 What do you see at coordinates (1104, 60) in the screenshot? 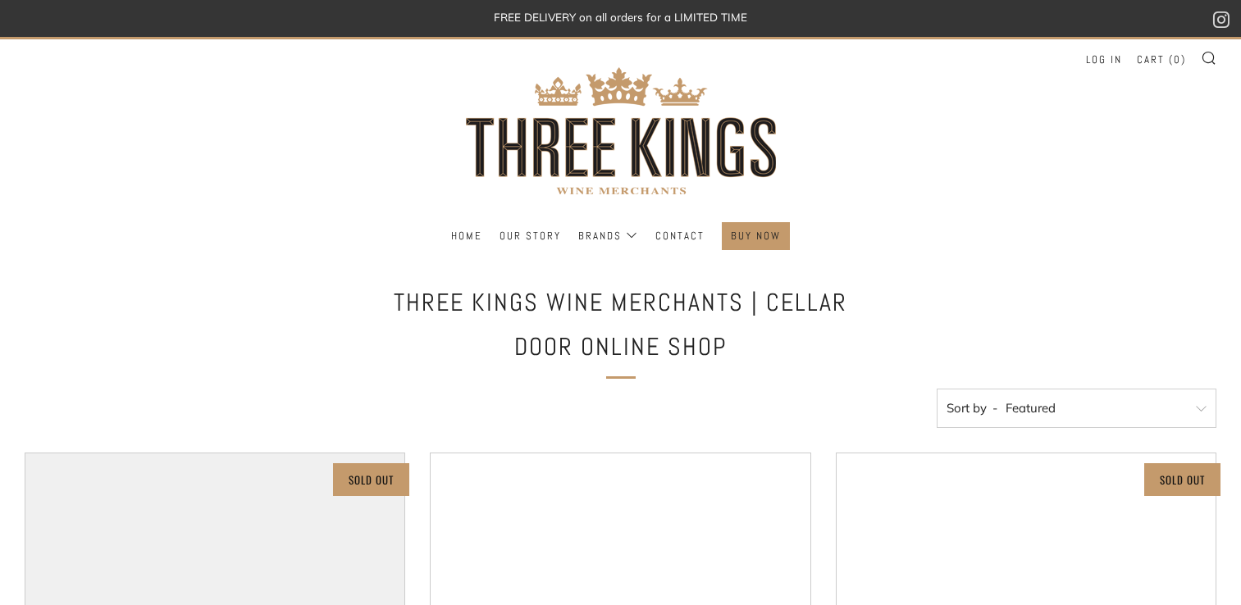
I see `a: Log in` at bounding box center [1104, 60].